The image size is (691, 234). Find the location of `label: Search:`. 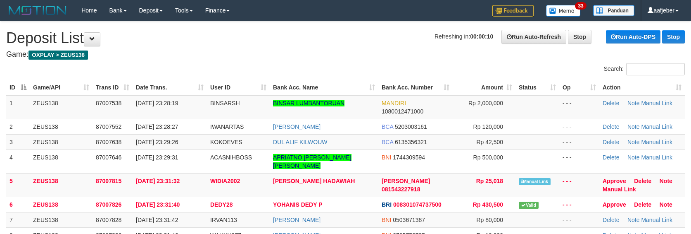

label: Search: is located at coordinates (645, 69).